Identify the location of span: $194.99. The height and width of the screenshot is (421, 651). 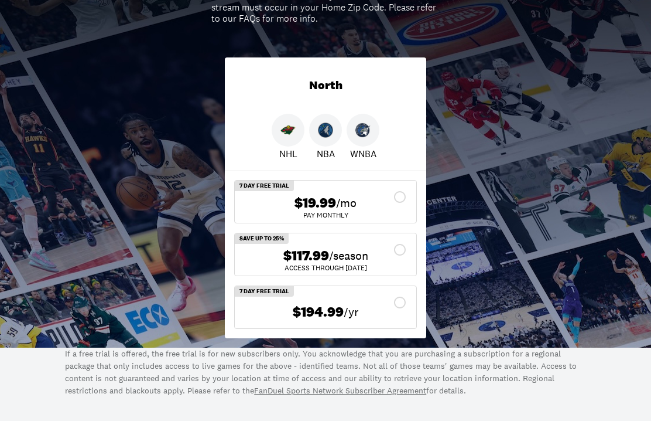
(318, 312).